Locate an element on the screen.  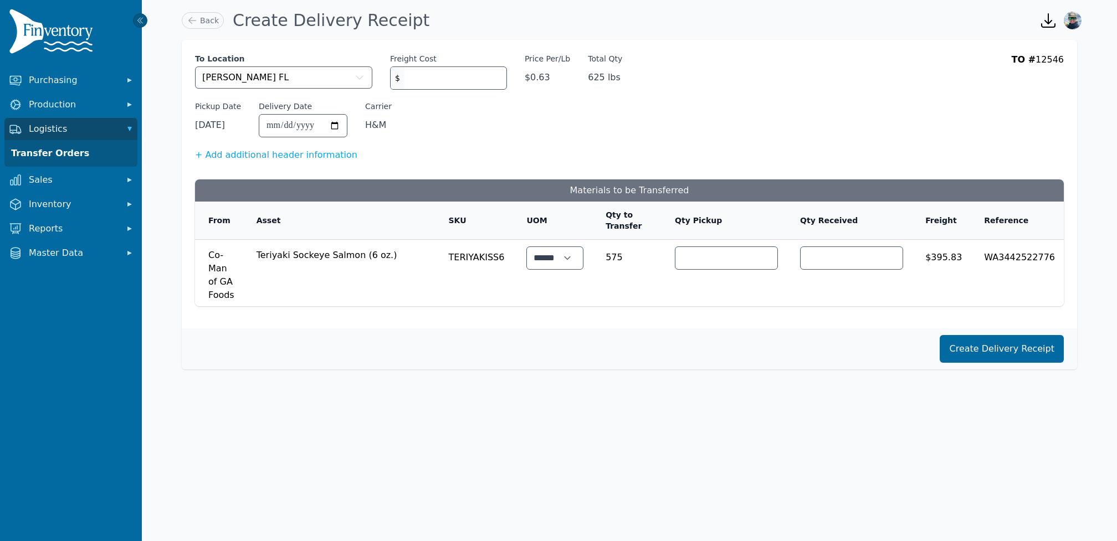
td: TERIYAKISS6 is located at coordinates (474, 273).